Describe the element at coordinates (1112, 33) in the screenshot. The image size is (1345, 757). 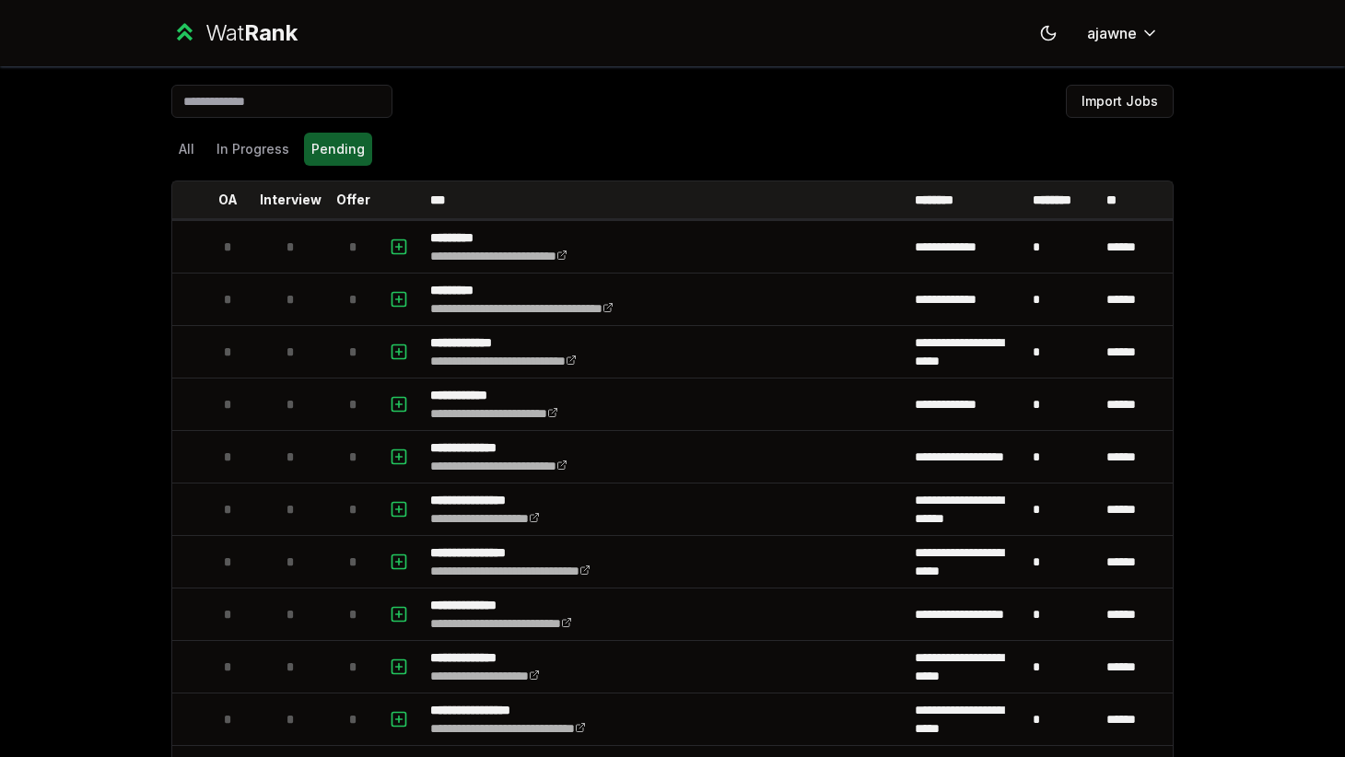
I see `span: ajawne` at that location.